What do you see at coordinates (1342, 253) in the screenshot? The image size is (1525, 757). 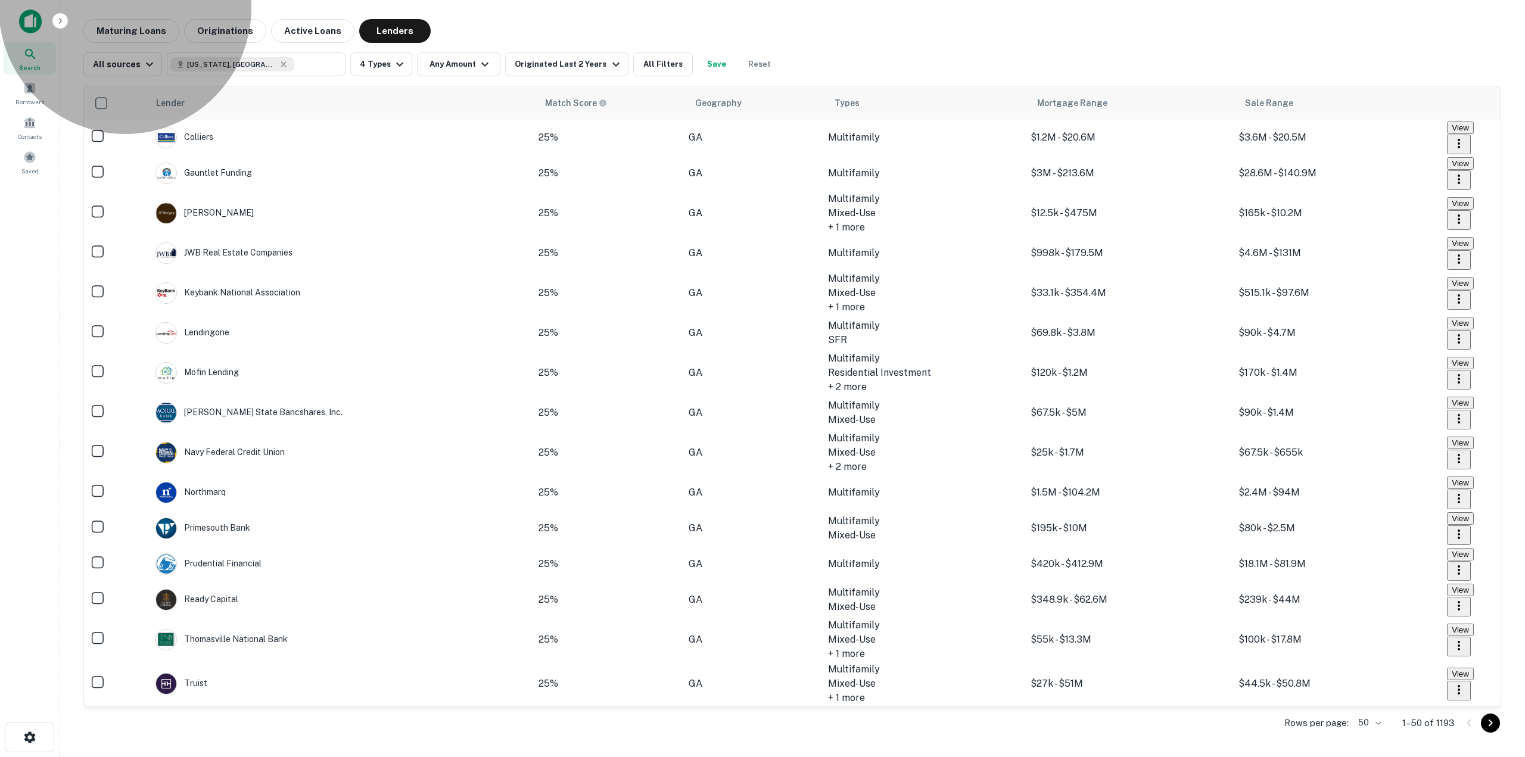 I see `td: $4.6M - $131M` at bounding box center [1342, 253].